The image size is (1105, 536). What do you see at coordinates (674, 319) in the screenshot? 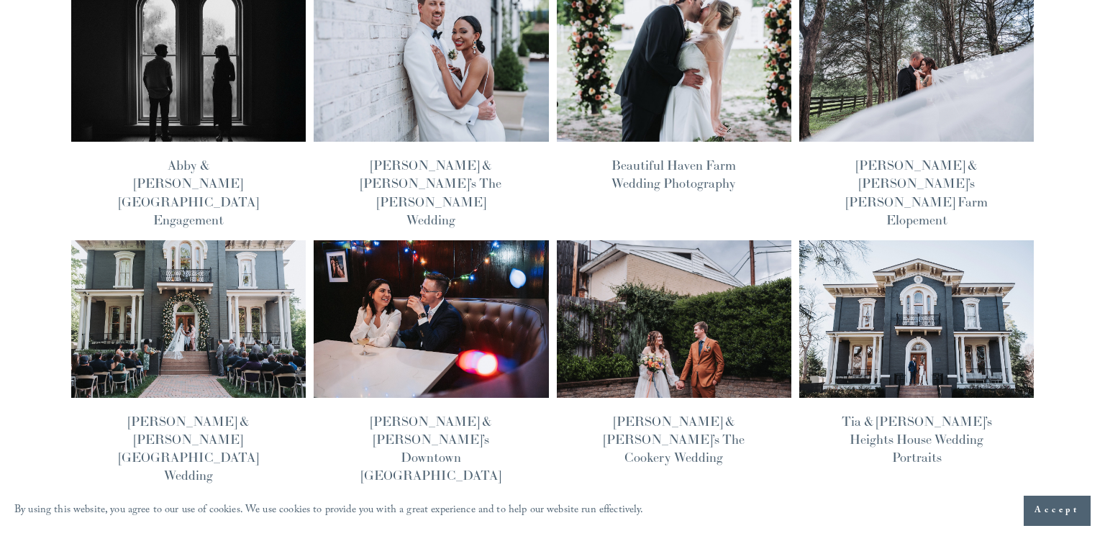
I see `img: Jacqueline &amp; Timo’s The Cookery Wedding` at bounding box center [674, 319].